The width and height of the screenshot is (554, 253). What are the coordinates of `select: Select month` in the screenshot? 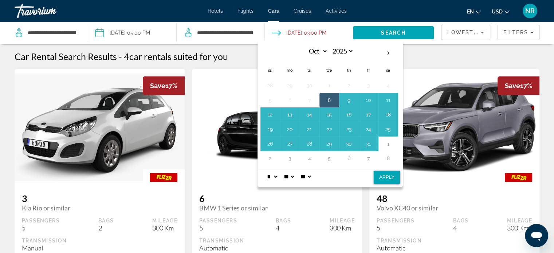 It's located at (316, 51).